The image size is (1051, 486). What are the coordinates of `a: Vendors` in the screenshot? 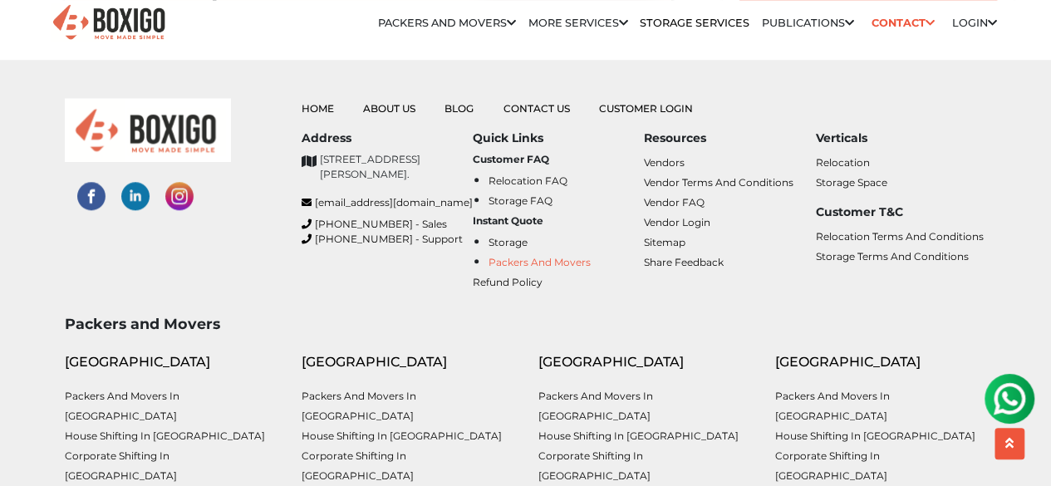 It's located at (664, 162).